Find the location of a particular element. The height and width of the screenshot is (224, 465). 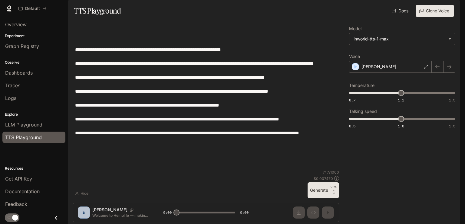

button: GenerateCTRL +⏎ is located at coordinates (323, 191).